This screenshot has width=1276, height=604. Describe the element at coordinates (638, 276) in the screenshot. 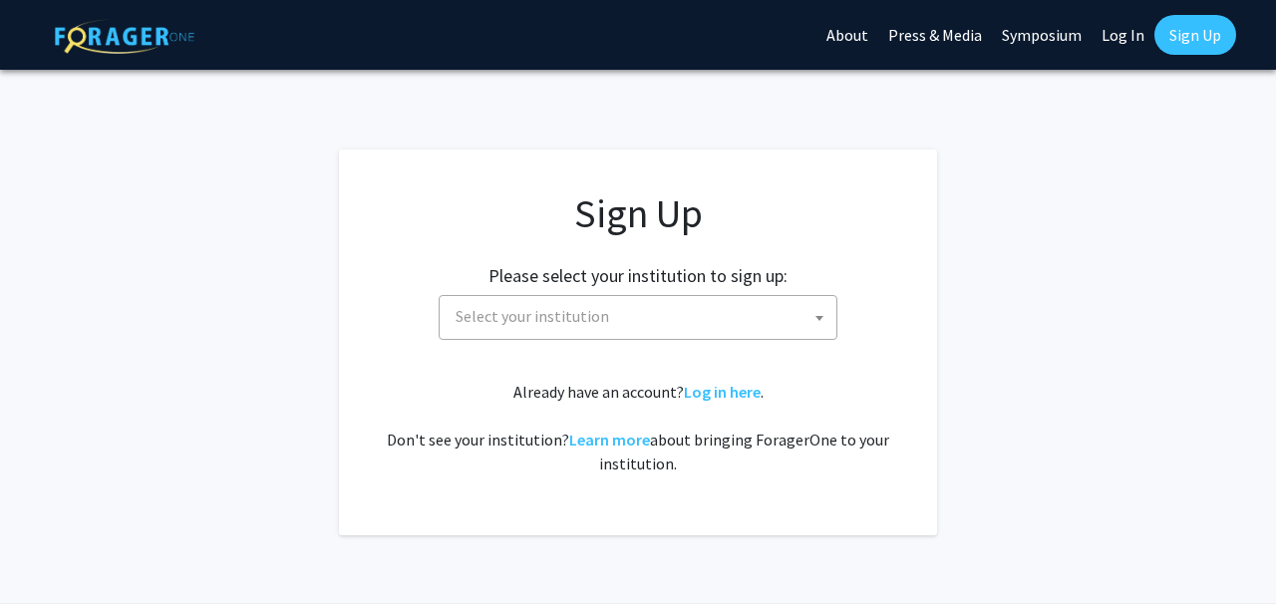

I see `h2: Please select your institution to sign up:` at that location.